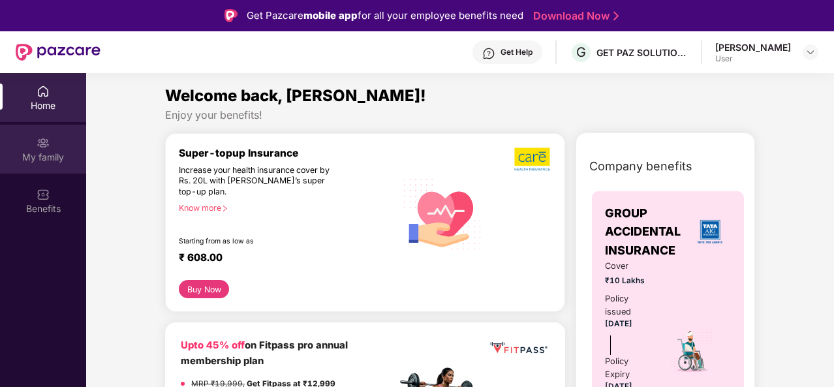  What do you see at coordinates (225, 208) in the screenshot?
I see `span: right` at bounding box center [225, 208].